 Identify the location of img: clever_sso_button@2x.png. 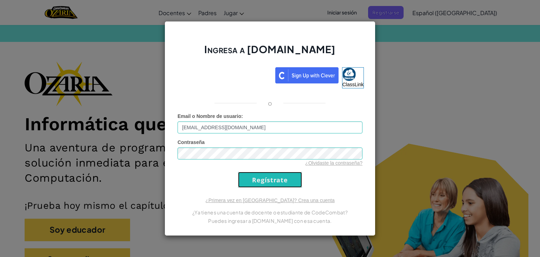
(307, 75).